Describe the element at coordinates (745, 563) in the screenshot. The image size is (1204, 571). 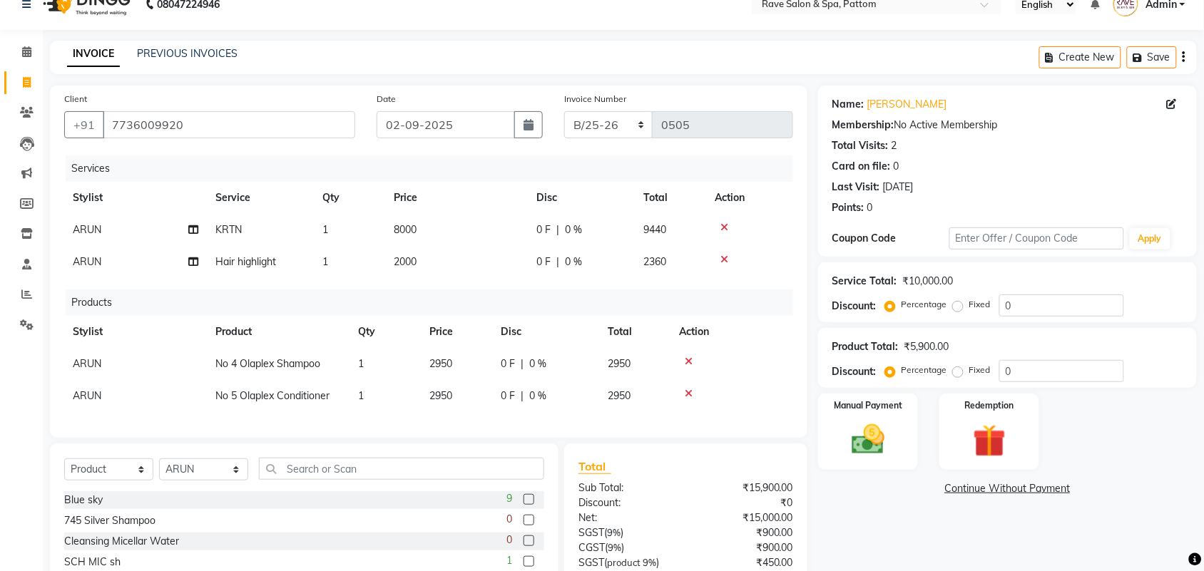
I see `div: ₹450.00` at that location.